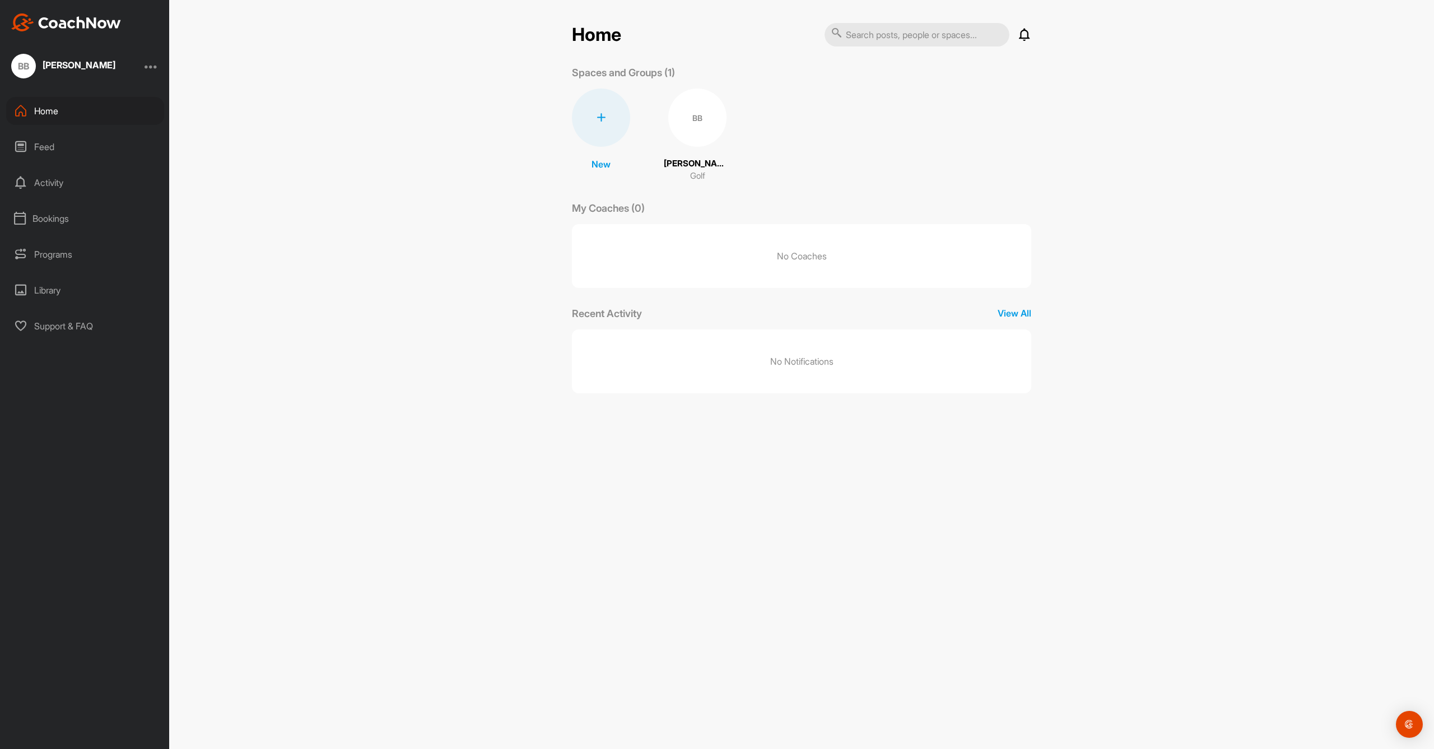 This screenshot has width=1434, height=749. Describe the element at coordinates (1015, 313) in the screenshot. I see `p: View All` at that location.